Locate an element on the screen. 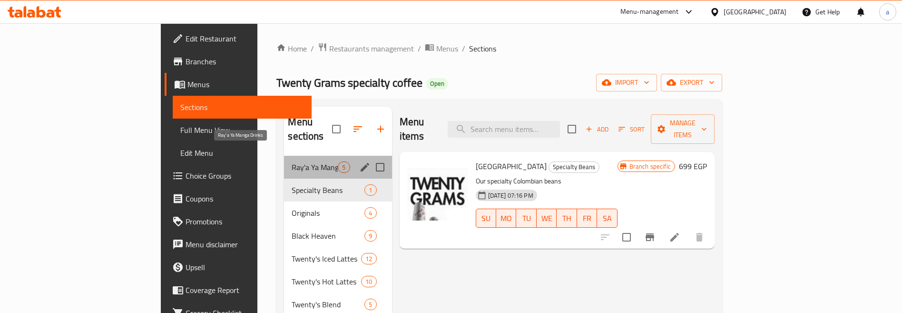 This screenshot has height=313, width=902. div: Menu-management is located at coordinates (650, 12).